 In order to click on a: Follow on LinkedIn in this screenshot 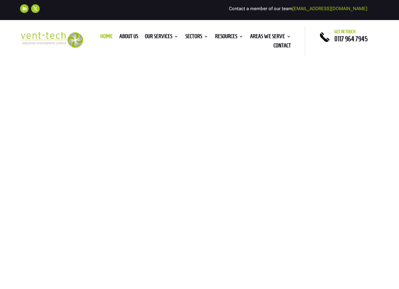, I will do `click(24, 9)`.